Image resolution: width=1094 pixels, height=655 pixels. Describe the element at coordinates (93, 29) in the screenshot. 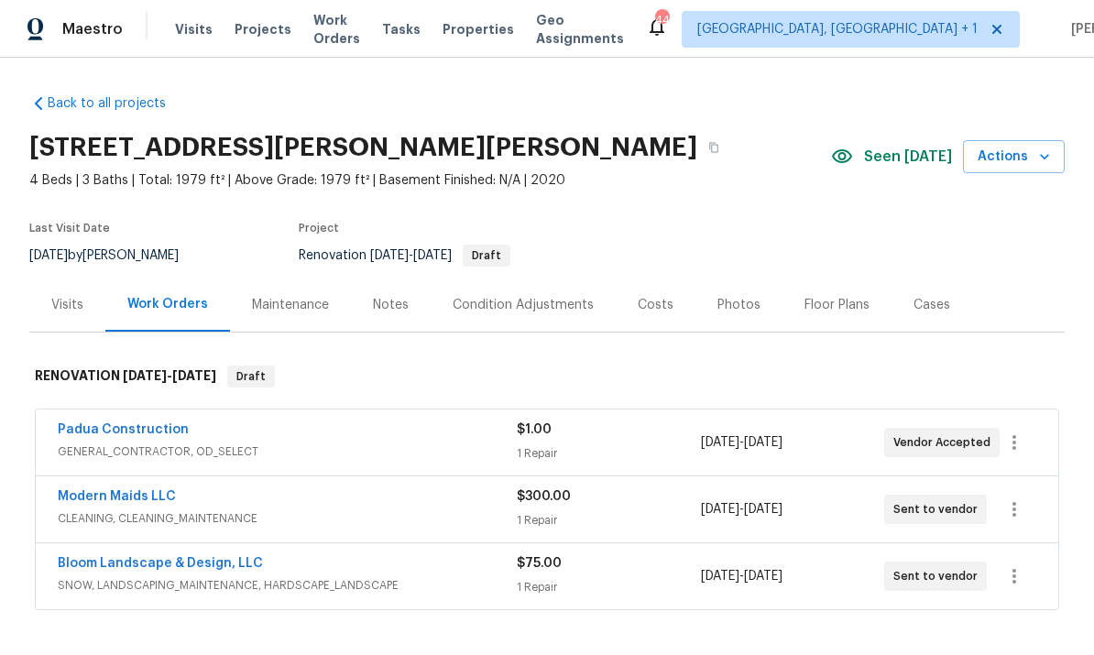

I see `span: Maestro` at that location.